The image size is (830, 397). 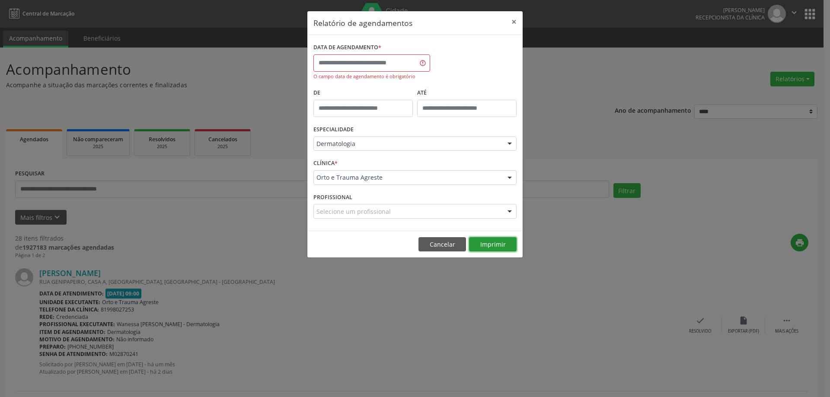 I want to click on label: CLÍNICA, so click(x=325, y=163).